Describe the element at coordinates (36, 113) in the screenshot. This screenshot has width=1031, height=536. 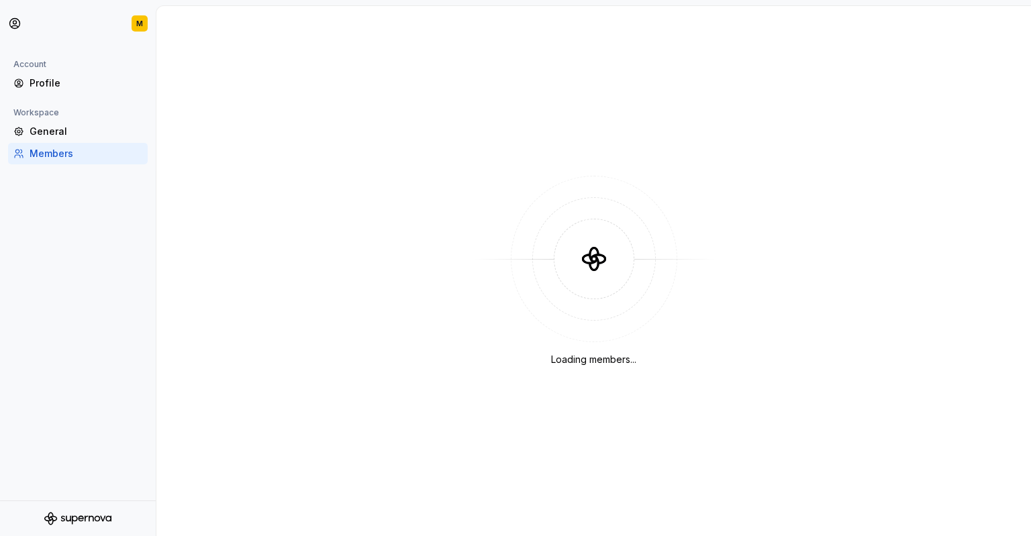
I see `div: Workspace` at that location.